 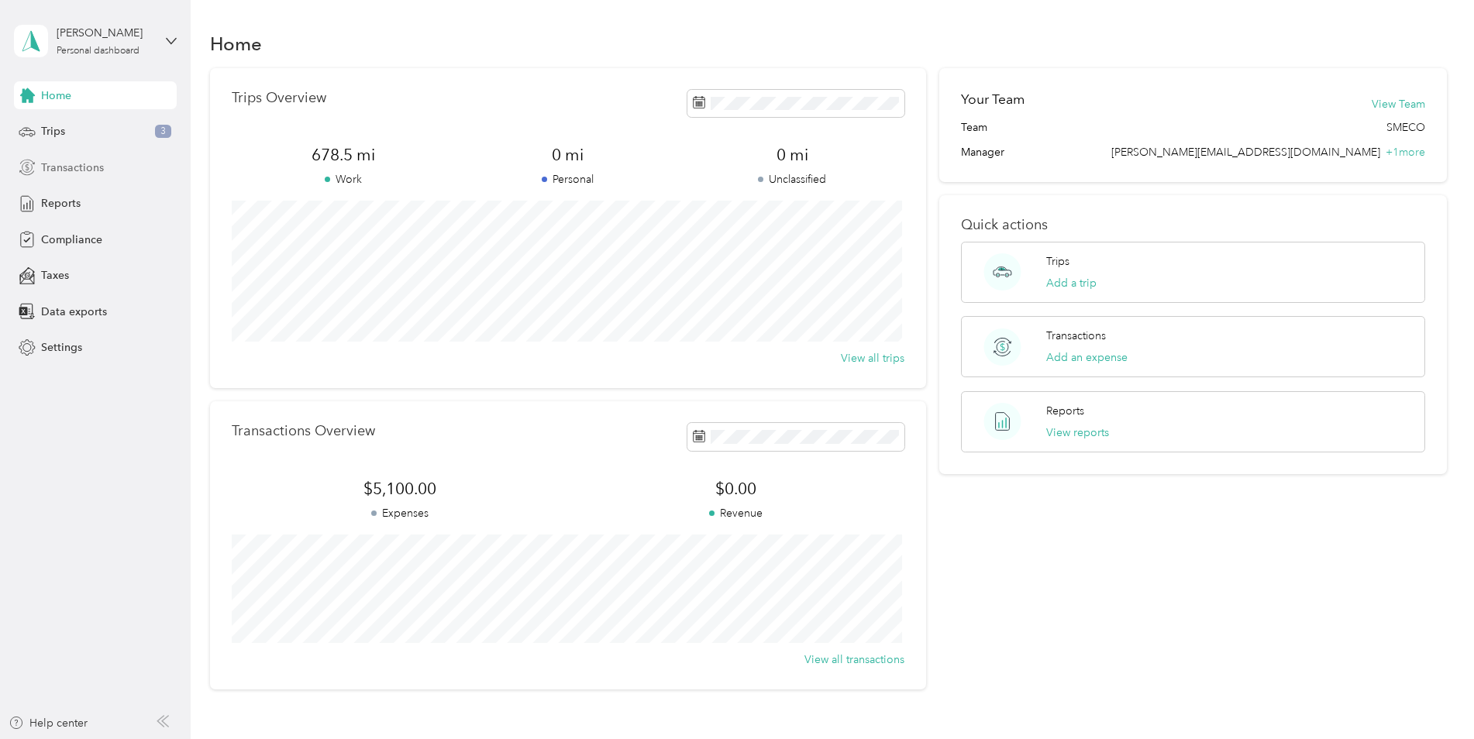 What do you see at coordinates (400, 489) in the screenshot?
I see `span: $5,100.00` at bounding box center [400, 489].